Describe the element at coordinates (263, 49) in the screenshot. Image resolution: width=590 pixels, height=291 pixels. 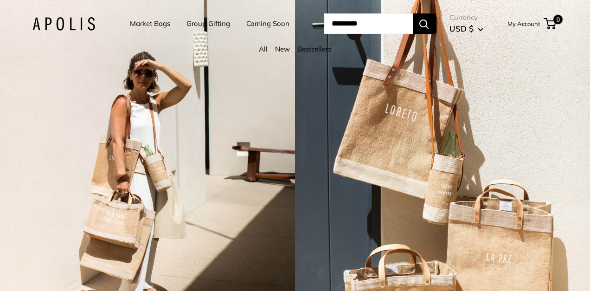
I see `a: All` at that location.